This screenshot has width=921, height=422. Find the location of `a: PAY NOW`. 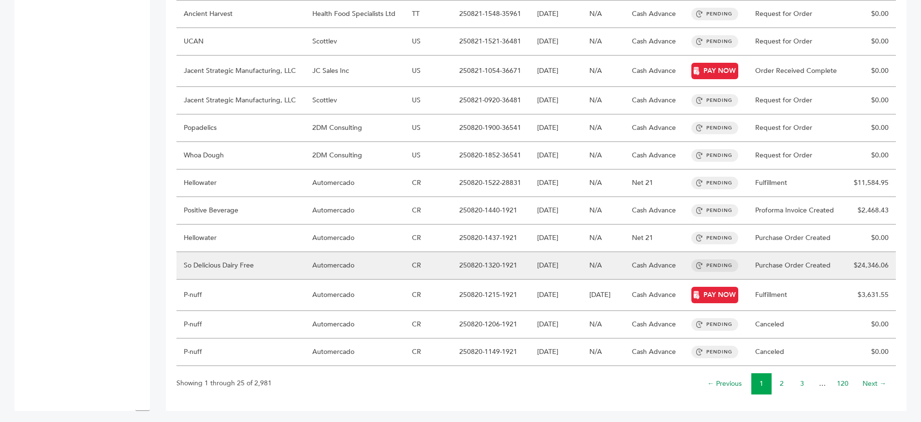

a: PAY NOW is located at coordinates (714, 71).